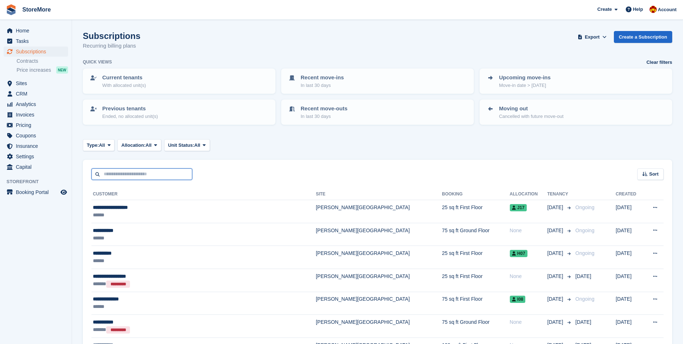 This screenshot has width=683, height=344. What do you see at coordinates (37, 104) in the screenshot?
I see `span: Analytics` at bounding box center [37, 104].